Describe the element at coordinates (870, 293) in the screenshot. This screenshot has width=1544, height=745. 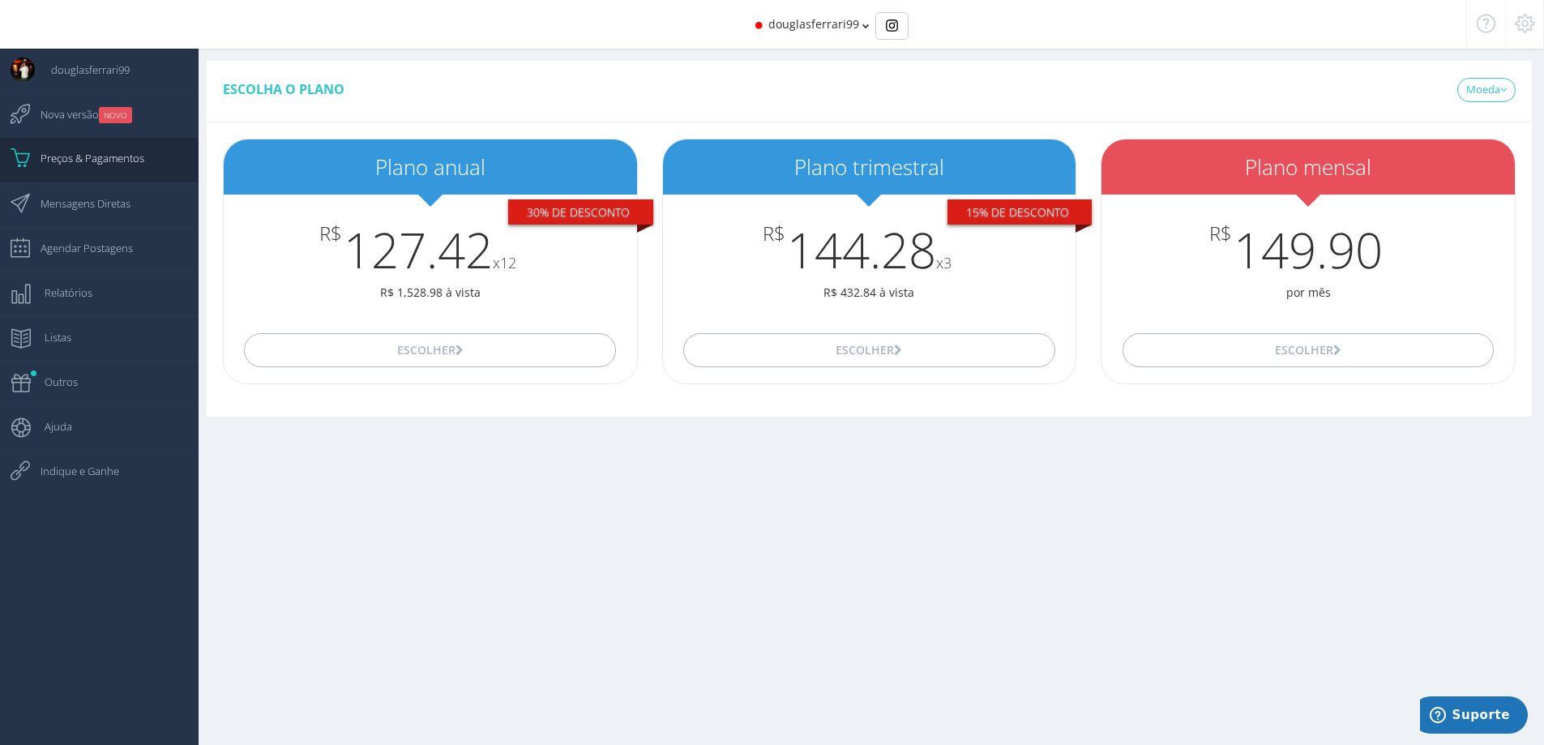
I see `p: R$ 432.84 à vista` at that location.